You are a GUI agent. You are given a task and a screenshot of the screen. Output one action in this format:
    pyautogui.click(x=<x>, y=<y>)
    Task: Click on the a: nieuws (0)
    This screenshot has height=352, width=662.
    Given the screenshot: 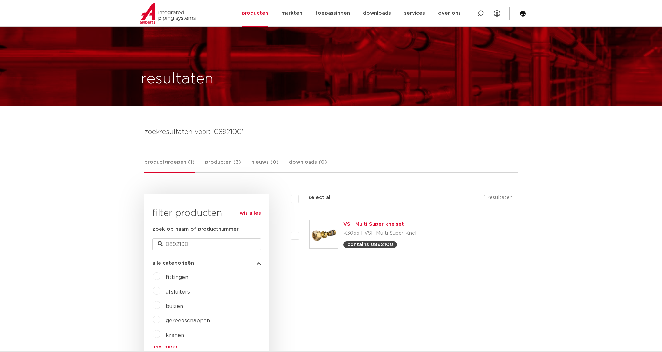 What is the action you would take?
    pyautogui.click(x=265, y=165)
    